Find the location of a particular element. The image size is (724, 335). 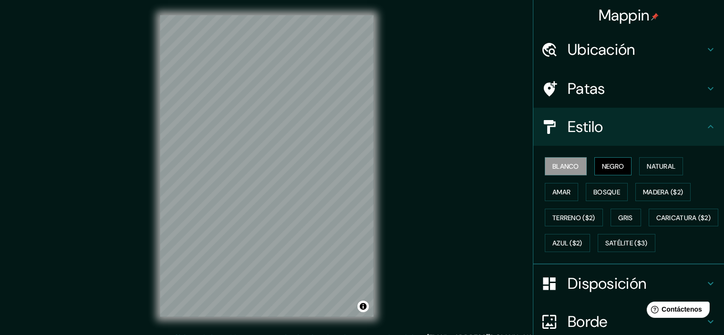

font: Gris is located at coordinates (626, 218).